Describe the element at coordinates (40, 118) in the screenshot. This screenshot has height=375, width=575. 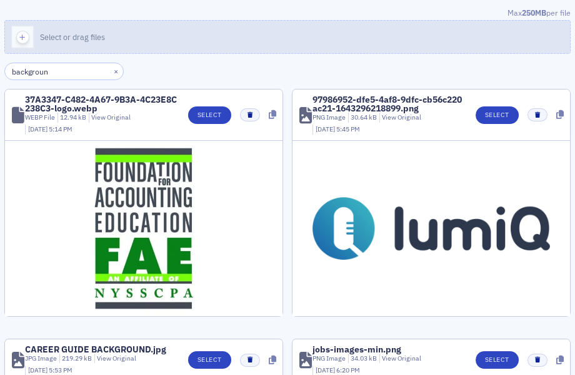
I see `div: WEBP File` at that location.